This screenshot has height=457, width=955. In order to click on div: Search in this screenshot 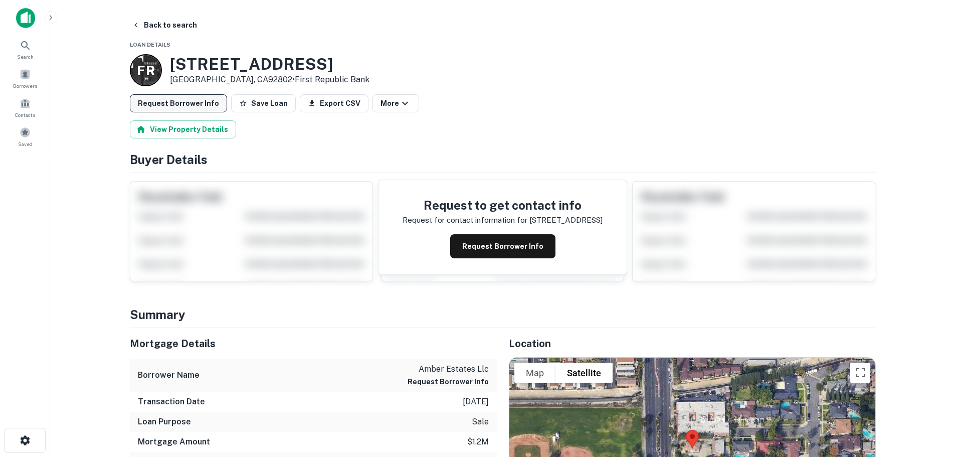, I will do `click(25, 49)`.